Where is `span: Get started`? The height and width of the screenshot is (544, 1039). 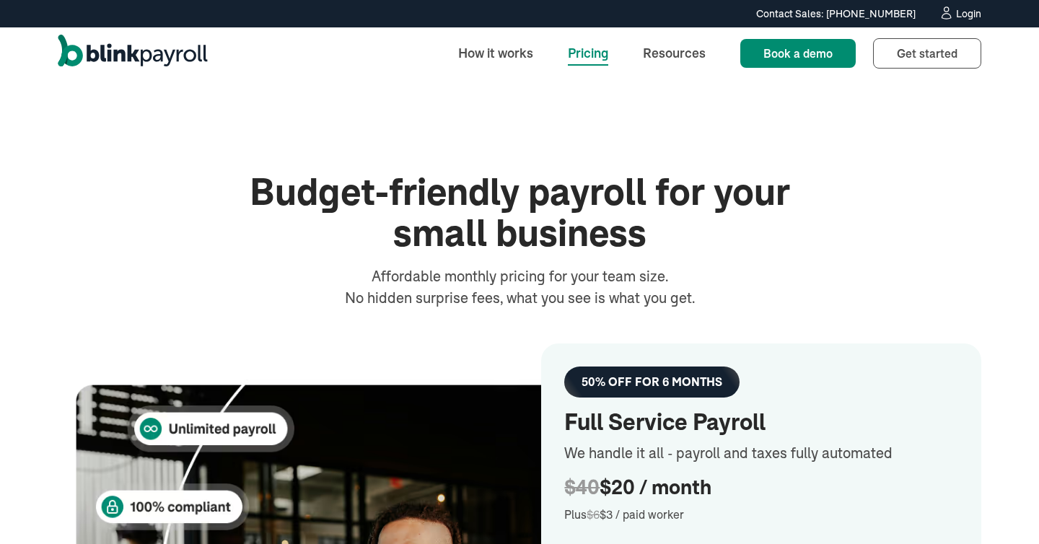
span: Get started is located at coordinates (927, 53).